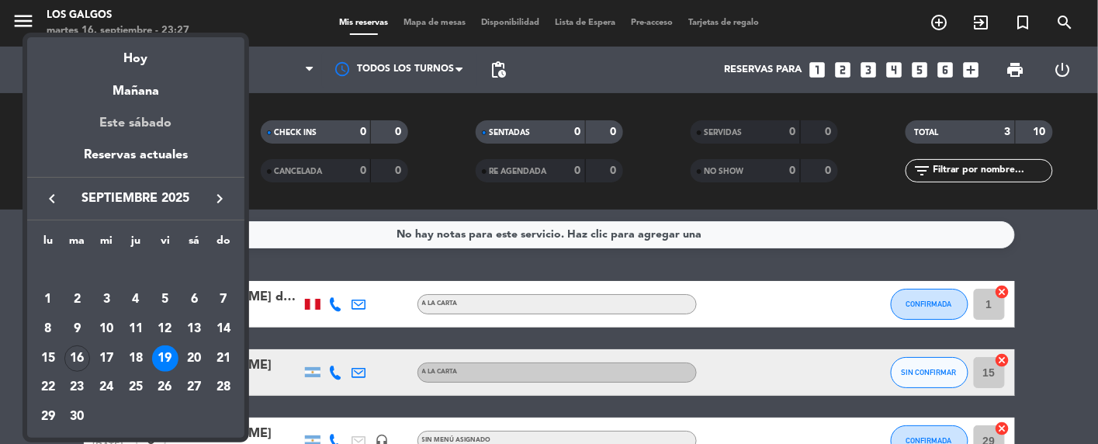 This screenshot has width=1098, height=444. I want to click on div: Hoy, so click(136, 53).